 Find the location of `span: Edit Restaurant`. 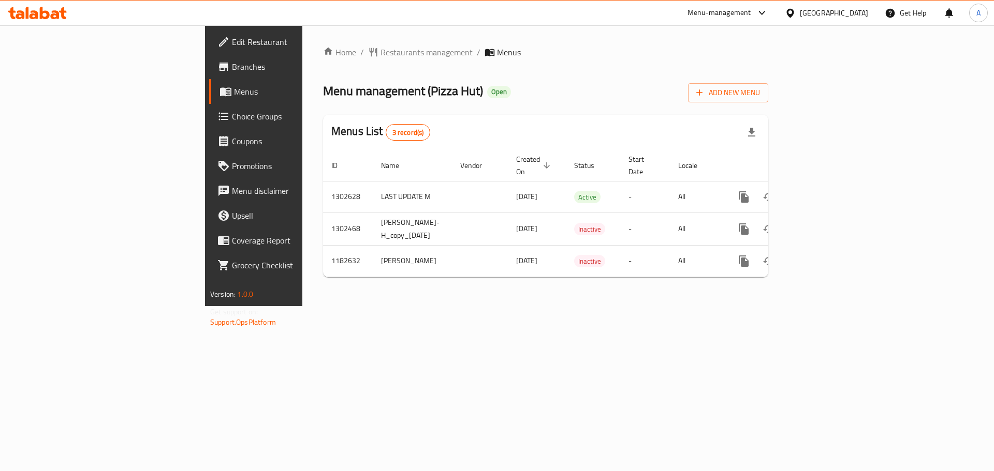

span: Edit Restaurant is located at coordinates (297, 42).